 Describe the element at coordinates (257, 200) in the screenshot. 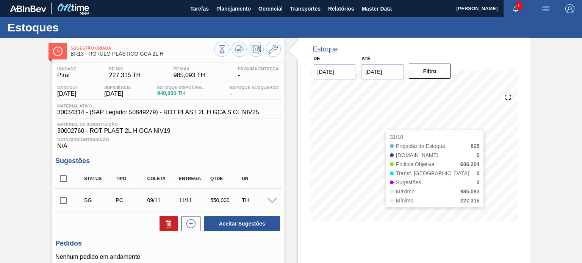

I see `div: TH` at that location.